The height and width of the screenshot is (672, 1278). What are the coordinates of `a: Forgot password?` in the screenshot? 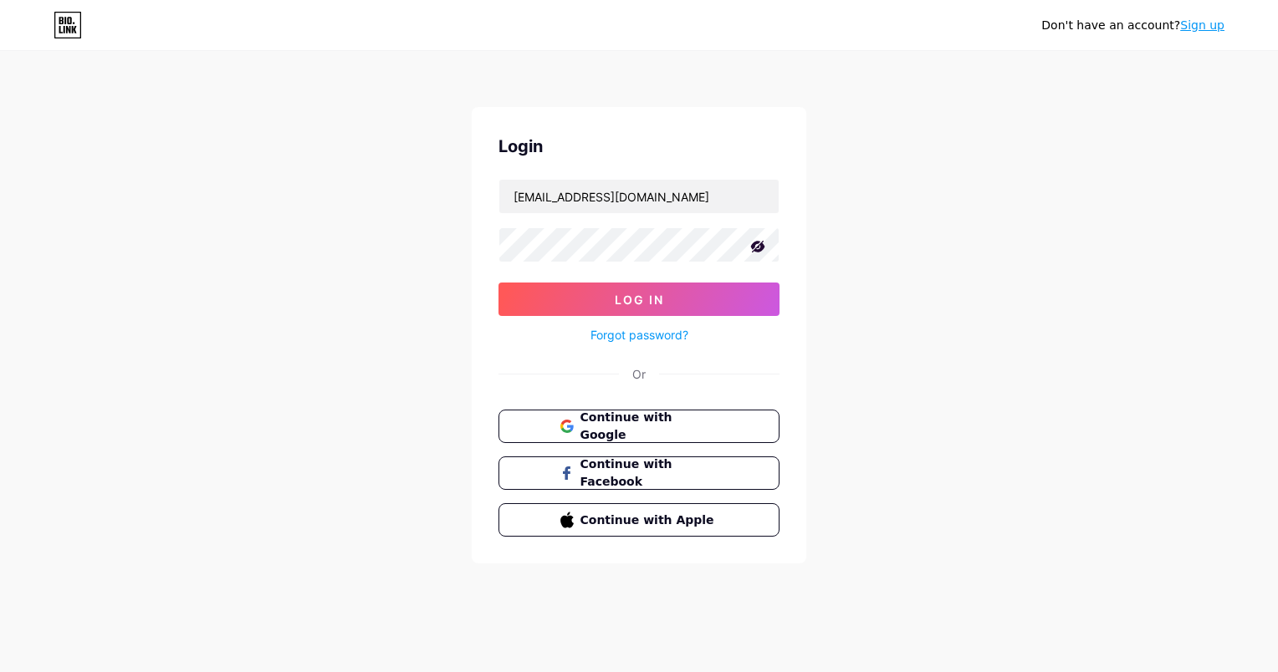 It's located at (639, 335).